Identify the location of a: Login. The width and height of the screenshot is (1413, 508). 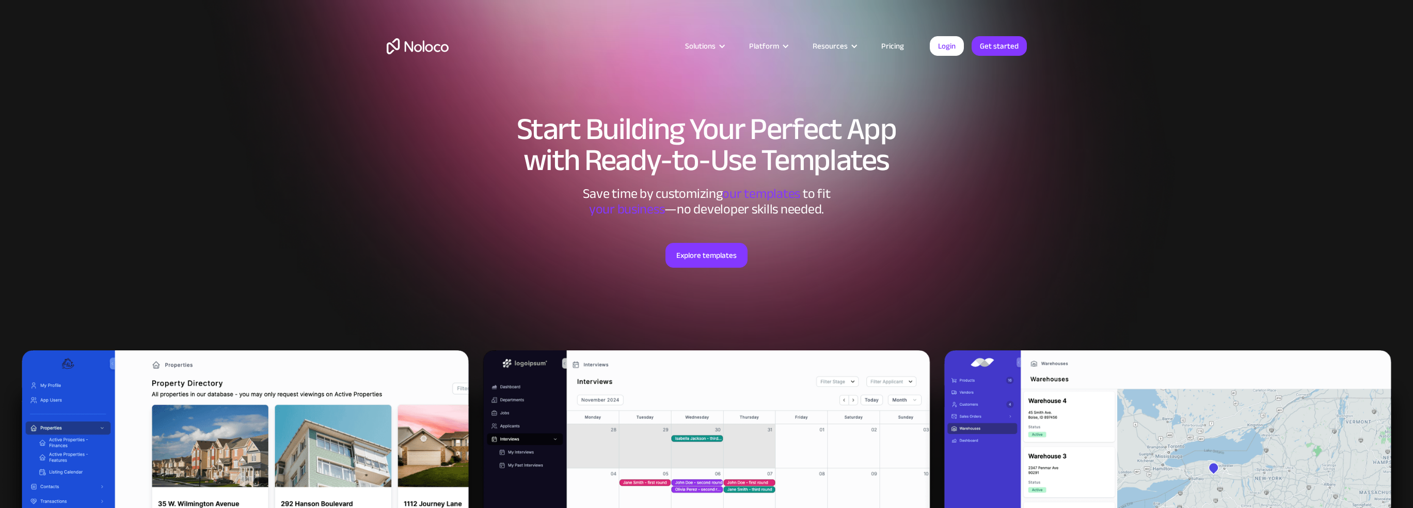
(947, 46).